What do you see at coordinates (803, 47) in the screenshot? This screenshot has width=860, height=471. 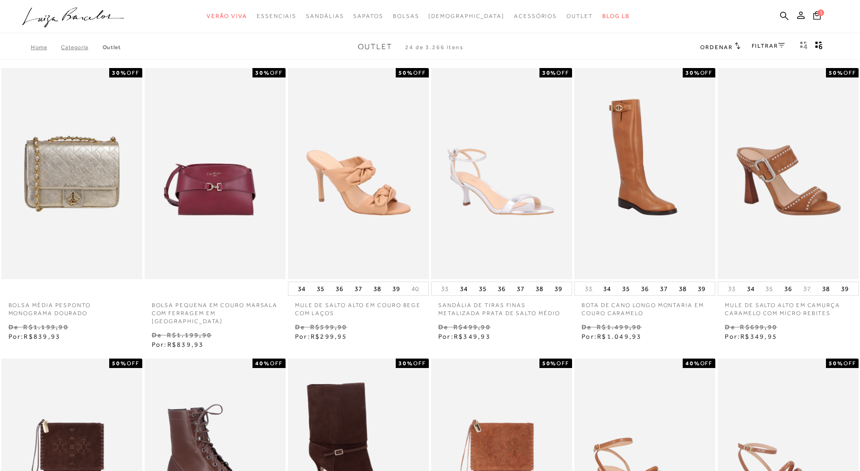 I see `button: Mostrar 4 produtos por linha` at bounding box center [803, 47].